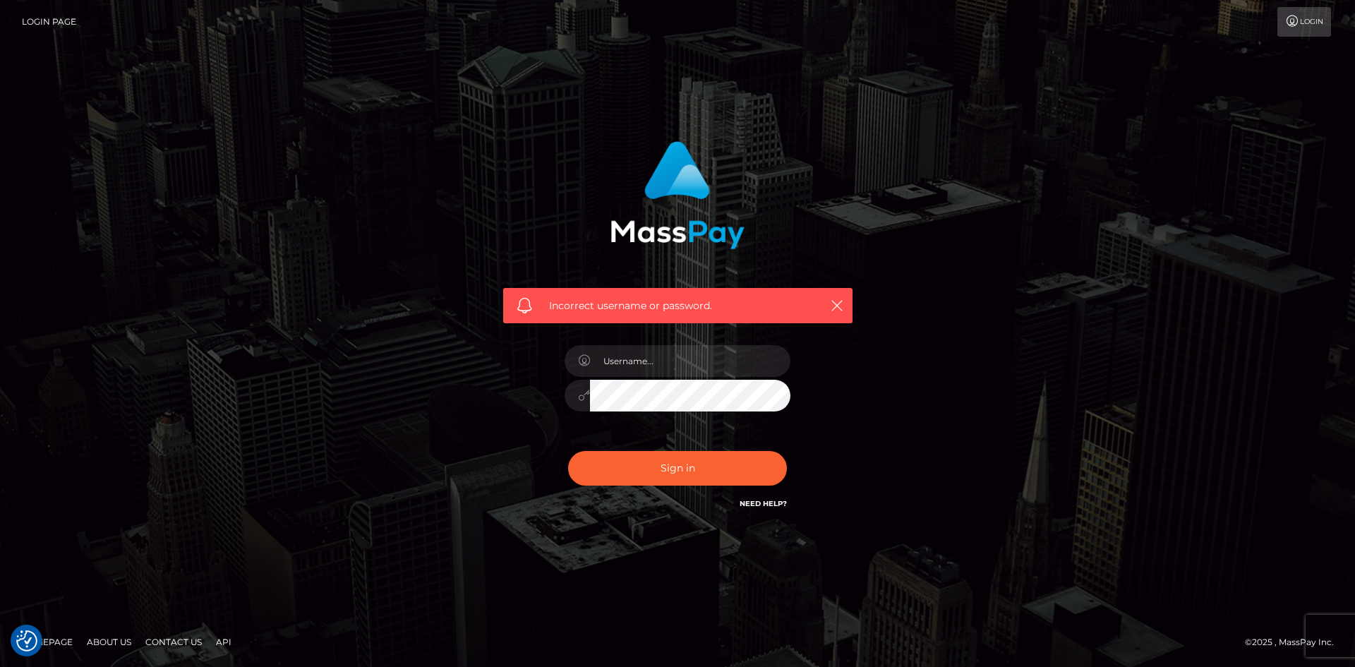  What do you see at coordinates (1304, 22) in the screenshot?
I see `a: Login` at bounding box center [1304, 22].